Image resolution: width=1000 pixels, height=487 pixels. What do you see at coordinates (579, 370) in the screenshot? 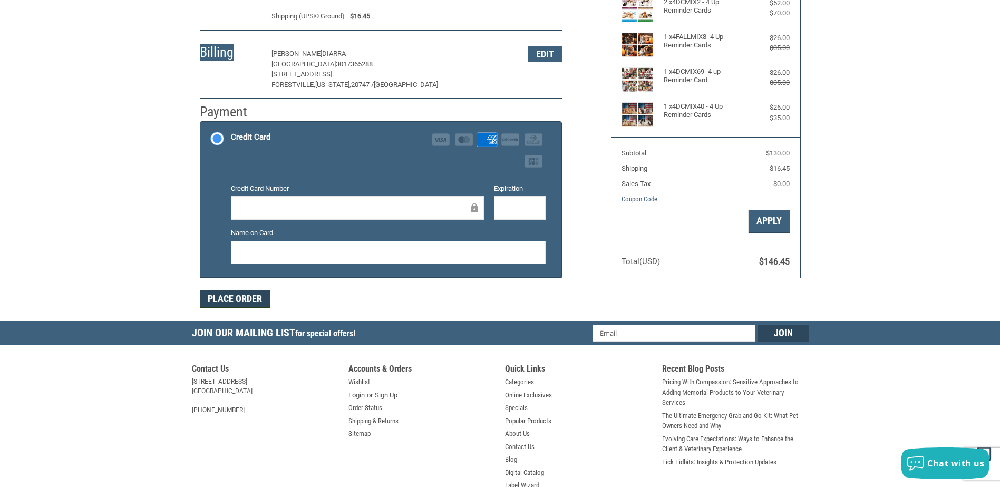
I see `h5: Quick Links` at bounding box center [579, 370].